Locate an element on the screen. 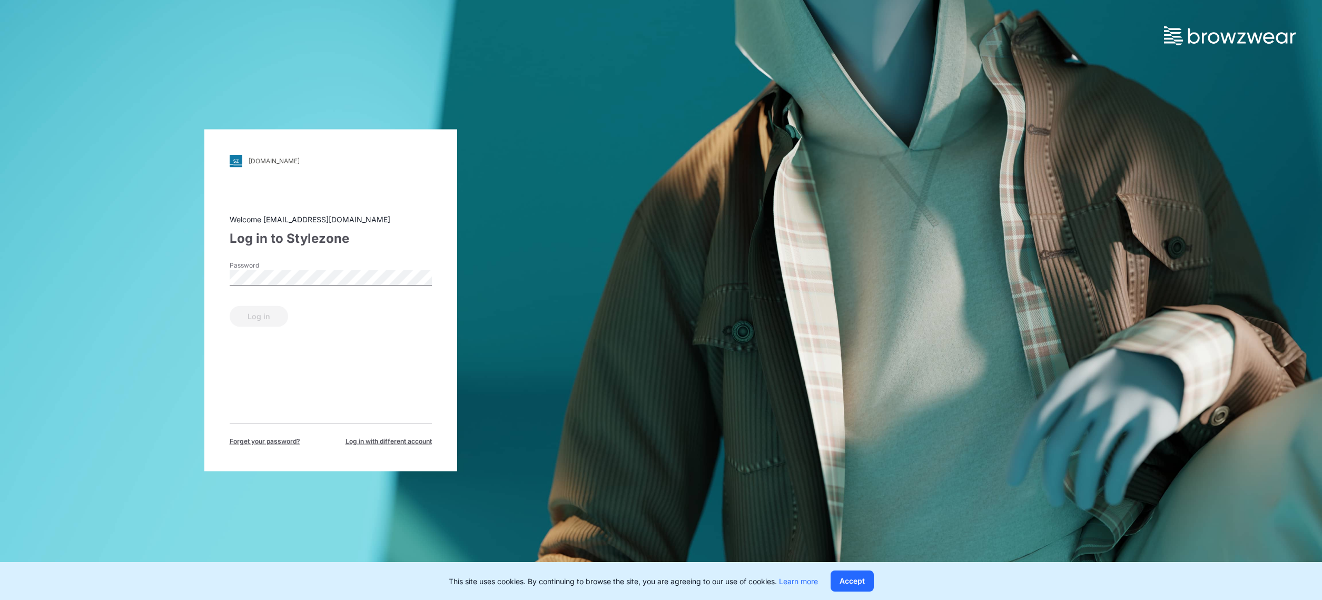 Image resolution: width=1322 pixels, height=600 pixels. button: Accept is located at coordinates (852, 581).